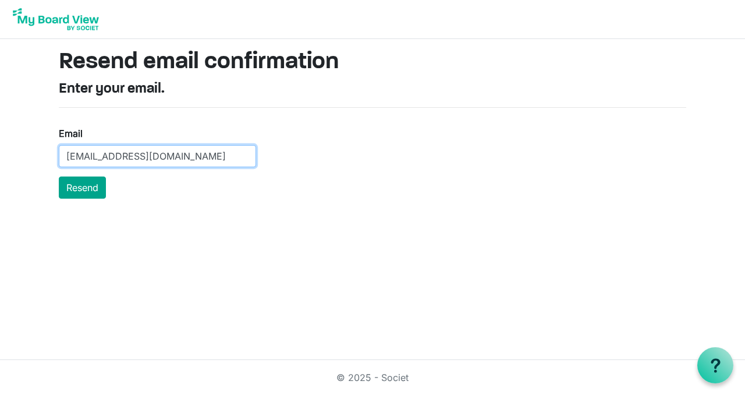 The height and width of the screenshot is (395, 745). I want to click on h1: Resend email confirmation, so click(373, 62).